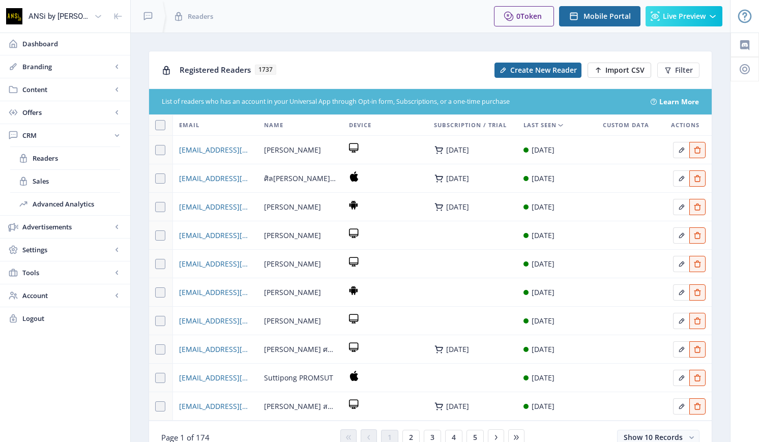  What do you see at coordinates (475, 437) in the screenshot?
I see `span: 5` at bounding box center [475, 437].